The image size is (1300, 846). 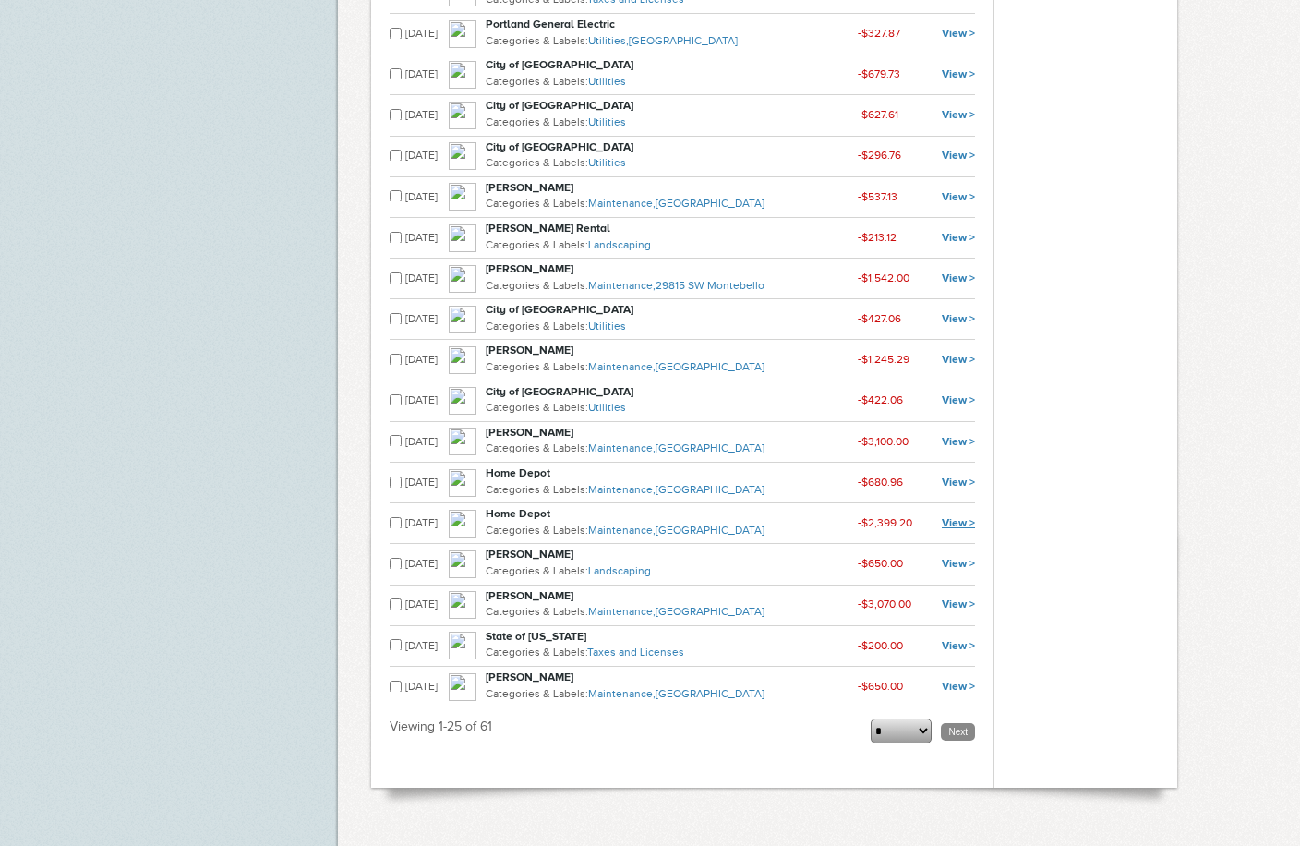 I want to click on small: -$1,245.29, so click(x=884, y=359).